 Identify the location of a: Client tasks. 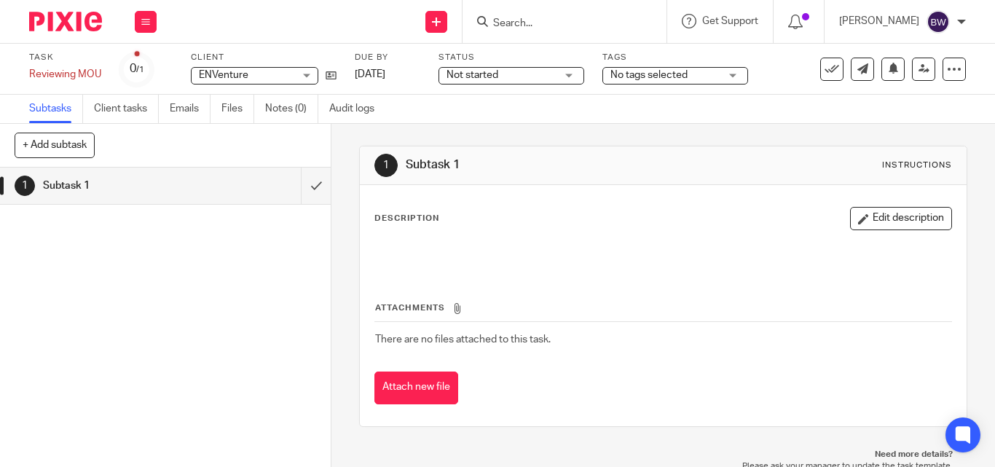
(126, 108).